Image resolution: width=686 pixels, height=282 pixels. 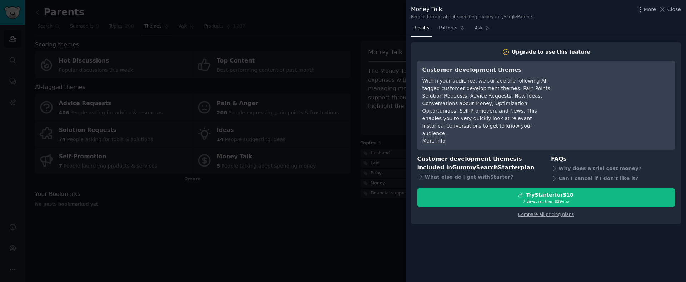 What do you see at coordinates (421, 30) in the screenshot?
I see `a: Results` at bounding box center [421, 30].